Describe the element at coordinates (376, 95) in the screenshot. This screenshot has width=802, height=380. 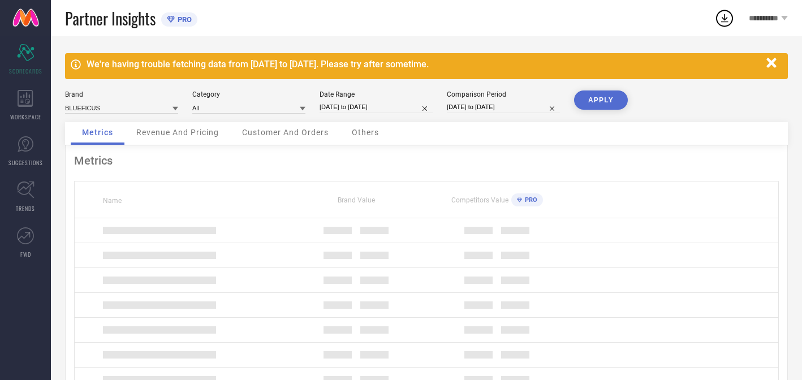
I see `div: Date Range` at that location.